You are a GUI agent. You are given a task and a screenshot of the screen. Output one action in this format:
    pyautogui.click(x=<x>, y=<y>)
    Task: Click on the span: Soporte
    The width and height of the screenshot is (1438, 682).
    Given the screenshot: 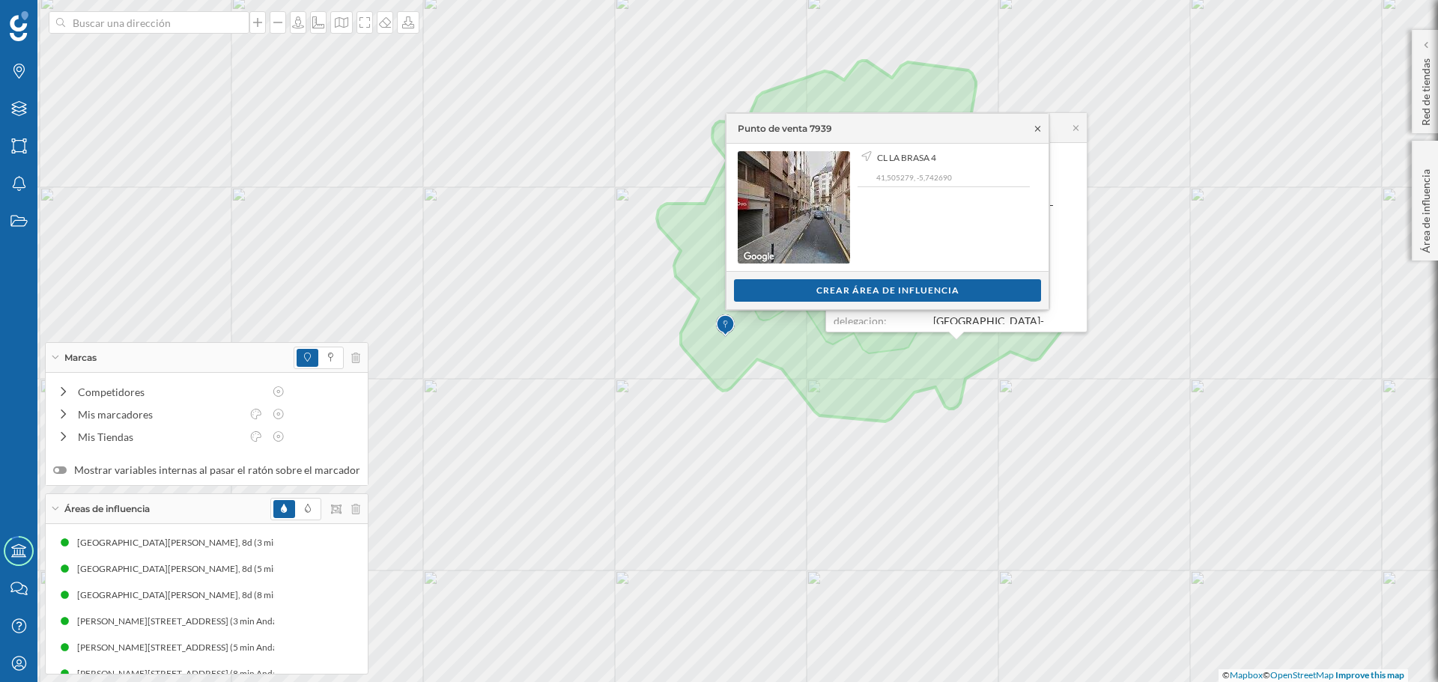 What is the action you would take?
    pyautogui.click(x=56, y=17)
    